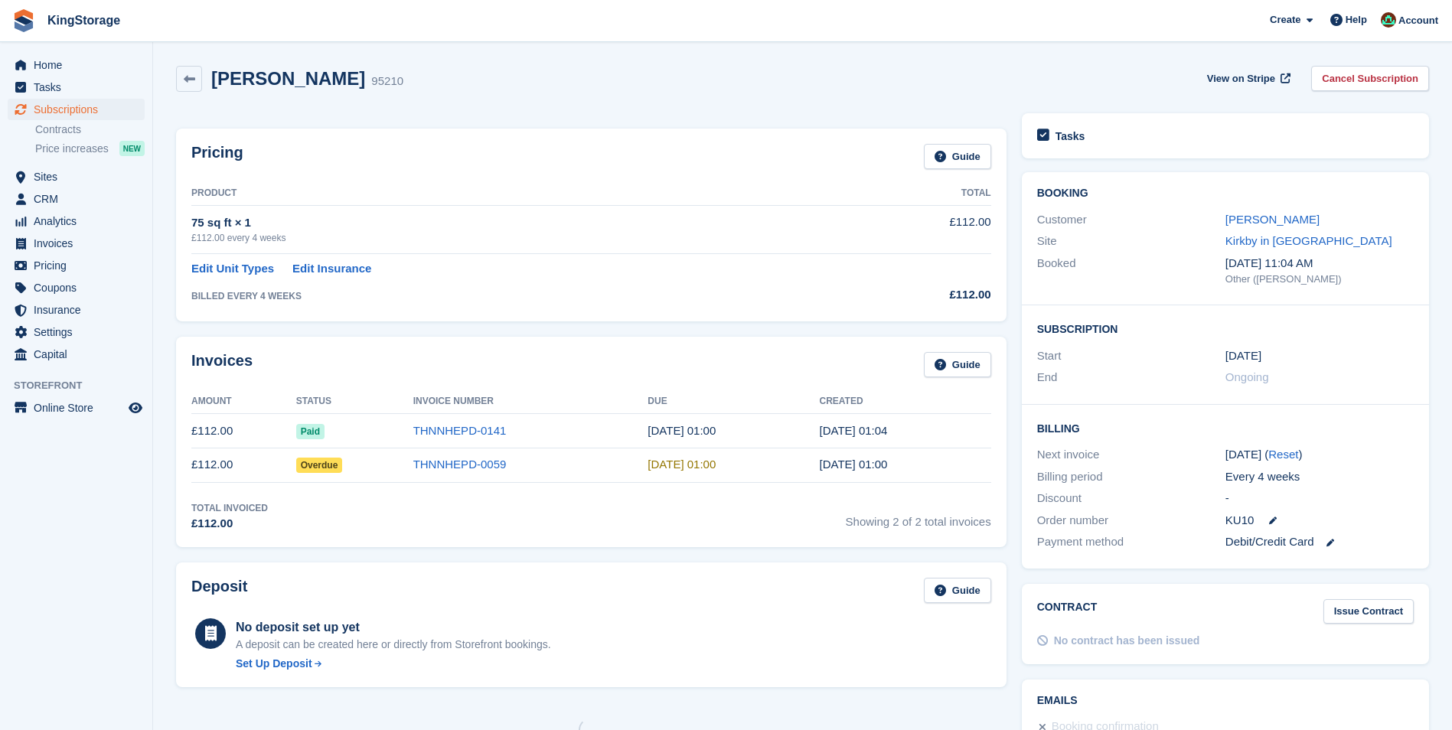 The image size is (1452, 730). What do you see at coordinates (83, 20) in the screenshot?
I see `a: KingStorage` at bounding box center [83, 20].